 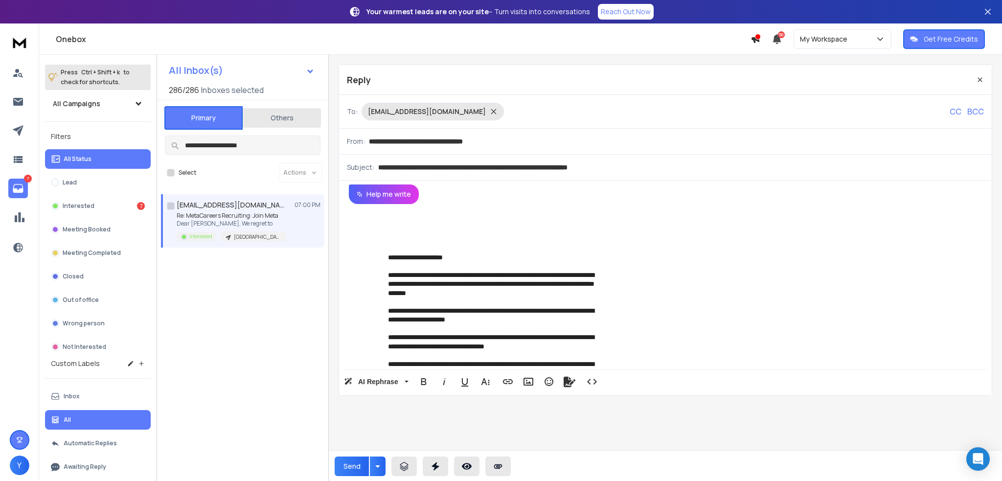 What do you see at coordinates (203, 118) in the screenshot?
I see `button: Primary` at bounding box center [203, 118].